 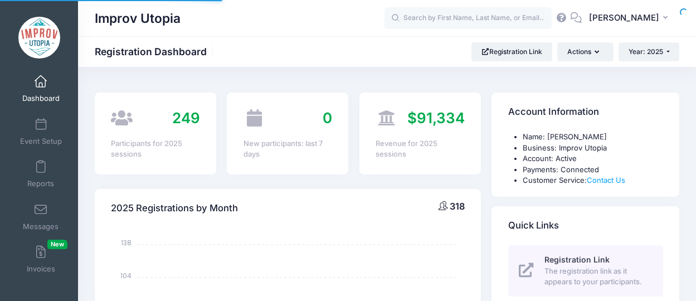 What do you see at coordinates (593, 159) in the screenshot?
I see `li: Account: Active` at bounding box center [593, 159].